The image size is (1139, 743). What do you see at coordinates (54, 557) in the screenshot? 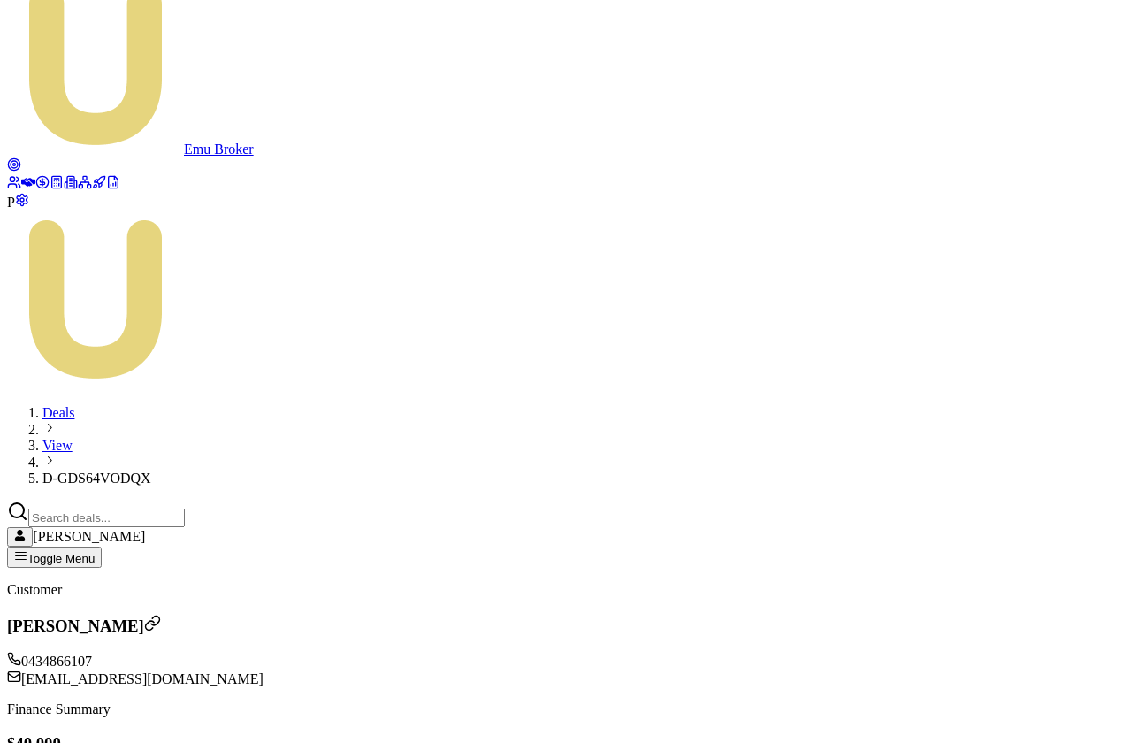
I see `button: Toggle Menu` at bounding box center [54, 557].